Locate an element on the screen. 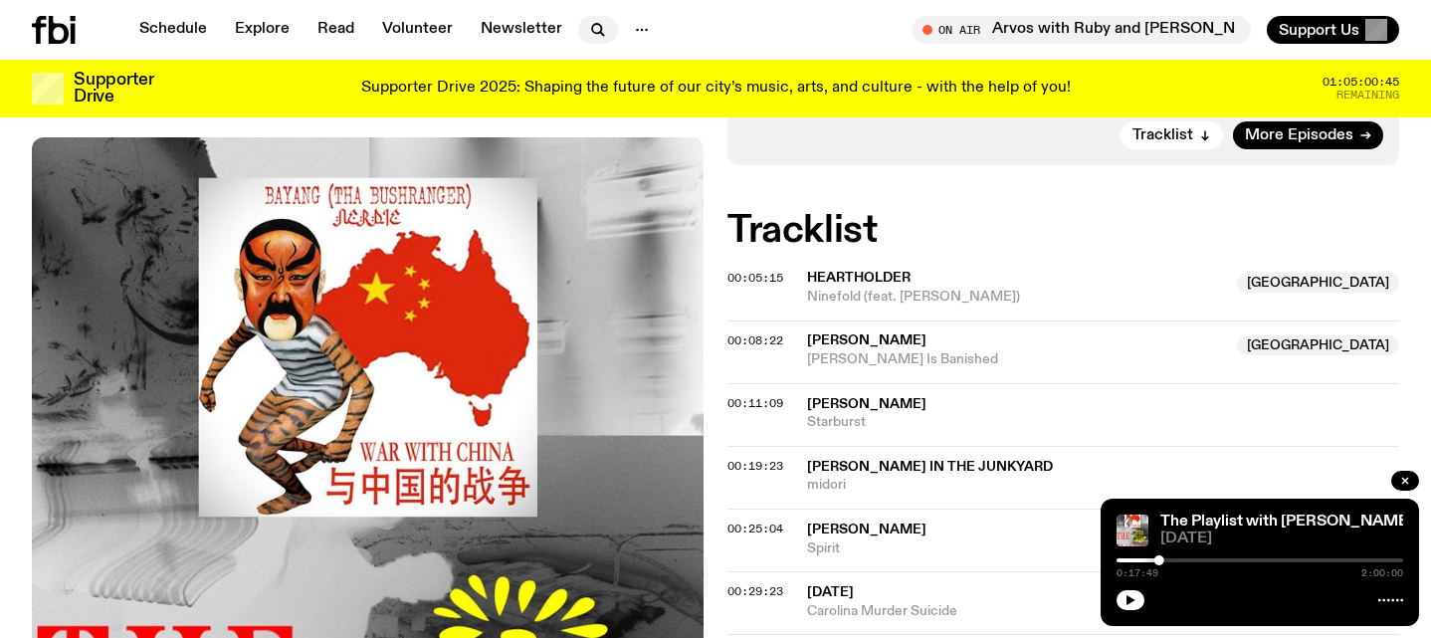 Image resolution: width=1431 pixels, height=638 pixels. span: 00:25:04 is located at coordinates (755, 528).